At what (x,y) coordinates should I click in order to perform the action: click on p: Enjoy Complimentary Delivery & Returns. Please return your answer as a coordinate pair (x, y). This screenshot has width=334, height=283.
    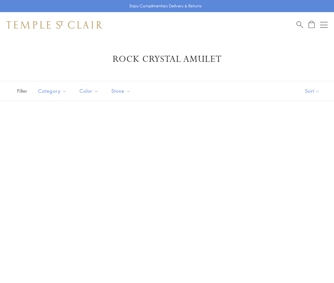
    Looking at the image, I should click on (165, 6).